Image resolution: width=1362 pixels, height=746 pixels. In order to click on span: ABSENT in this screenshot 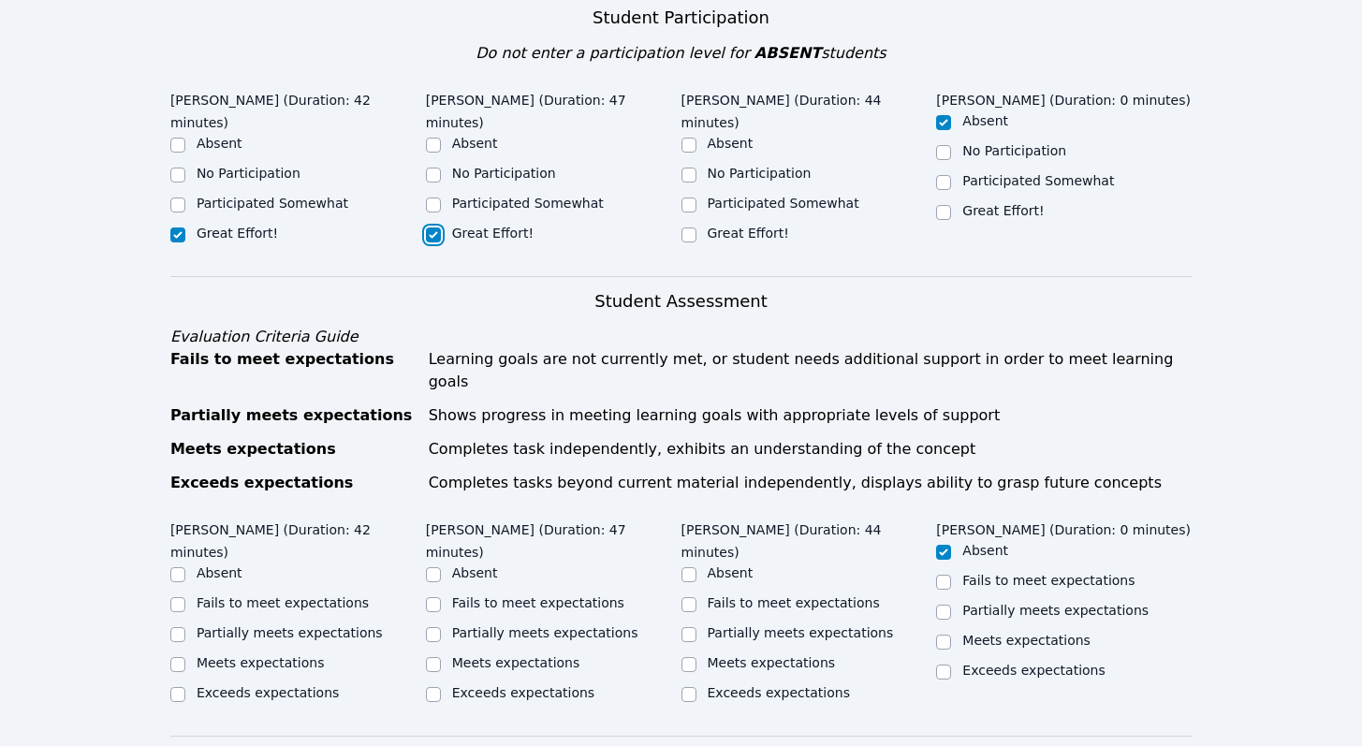, I will do `click(787, 52)`.